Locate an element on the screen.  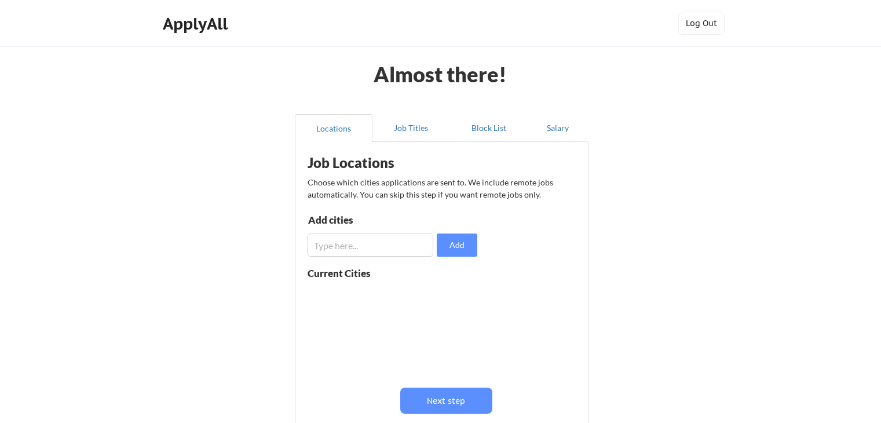
button: Job Titles is located at coordinates (411, 128).